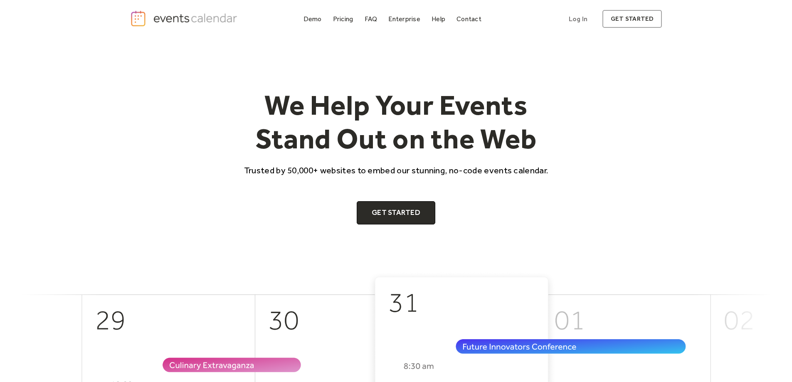 The height and width of the screenshot is (382, 792). What do you see at coordinates (396, 170) in the screenshot?
I see `p: Trusted by 50,000+ websites to embed our stunning, no-code events calendar.` at bounding box center [396, 170].